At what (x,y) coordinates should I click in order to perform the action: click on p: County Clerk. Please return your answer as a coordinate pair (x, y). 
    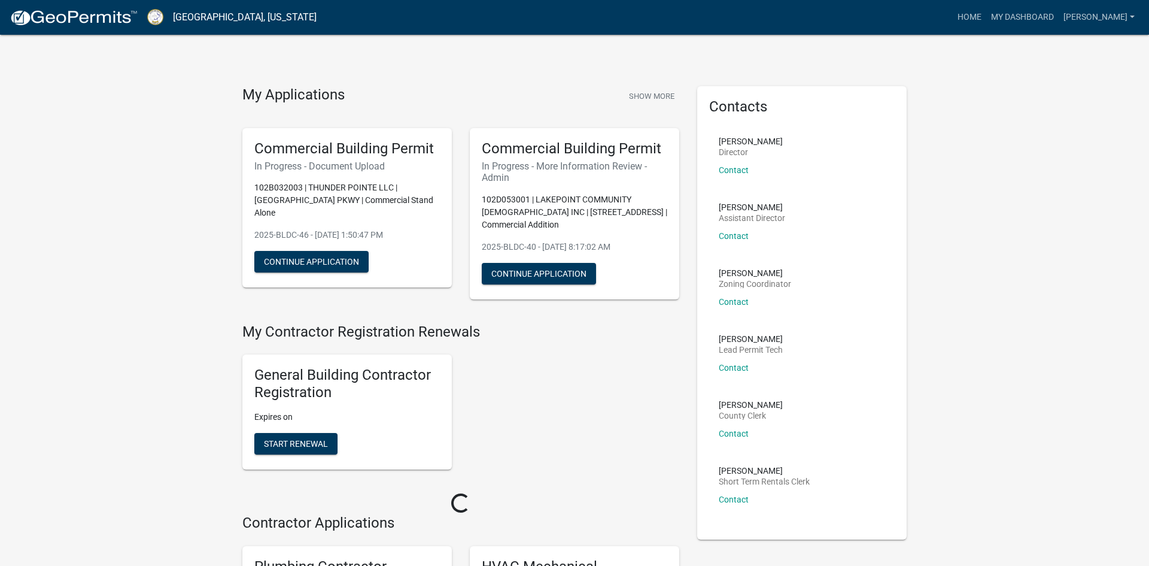
    Looking at the image, I should click on (750, 415).